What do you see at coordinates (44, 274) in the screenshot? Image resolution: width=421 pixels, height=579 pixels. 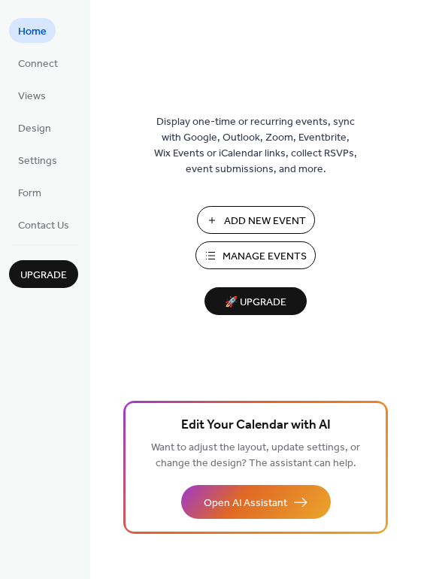 I see `button: Upgrade` at bounding box center [44, 274].